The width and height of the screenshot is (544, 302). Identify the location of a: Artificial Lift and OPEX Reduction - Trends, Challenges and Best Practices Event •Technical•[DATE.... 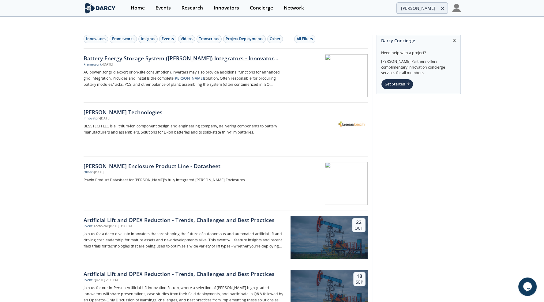
(226, 237).